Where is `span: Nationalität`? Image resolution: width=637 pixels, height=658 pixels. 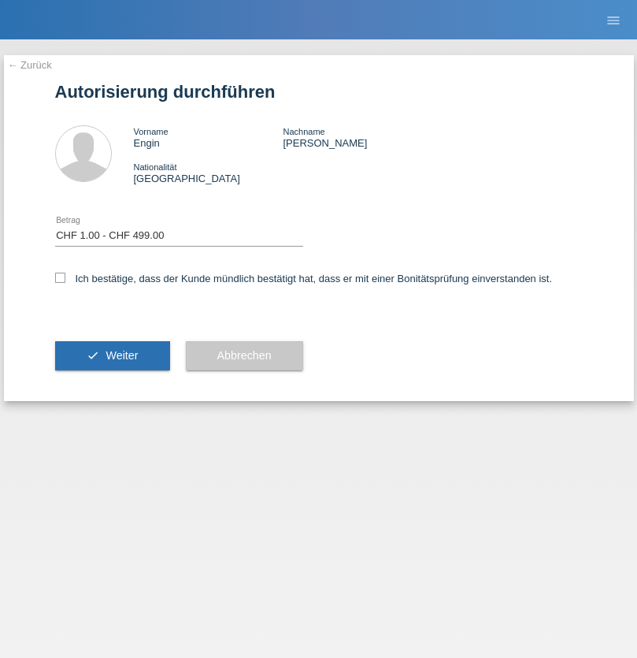 span: Nationalität is located at coordinates (155, 167).